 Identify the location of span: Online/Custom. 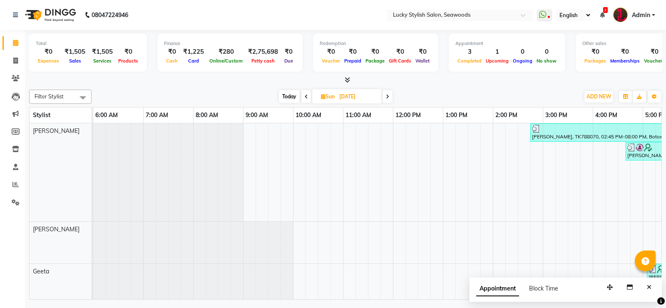
(226, 61).